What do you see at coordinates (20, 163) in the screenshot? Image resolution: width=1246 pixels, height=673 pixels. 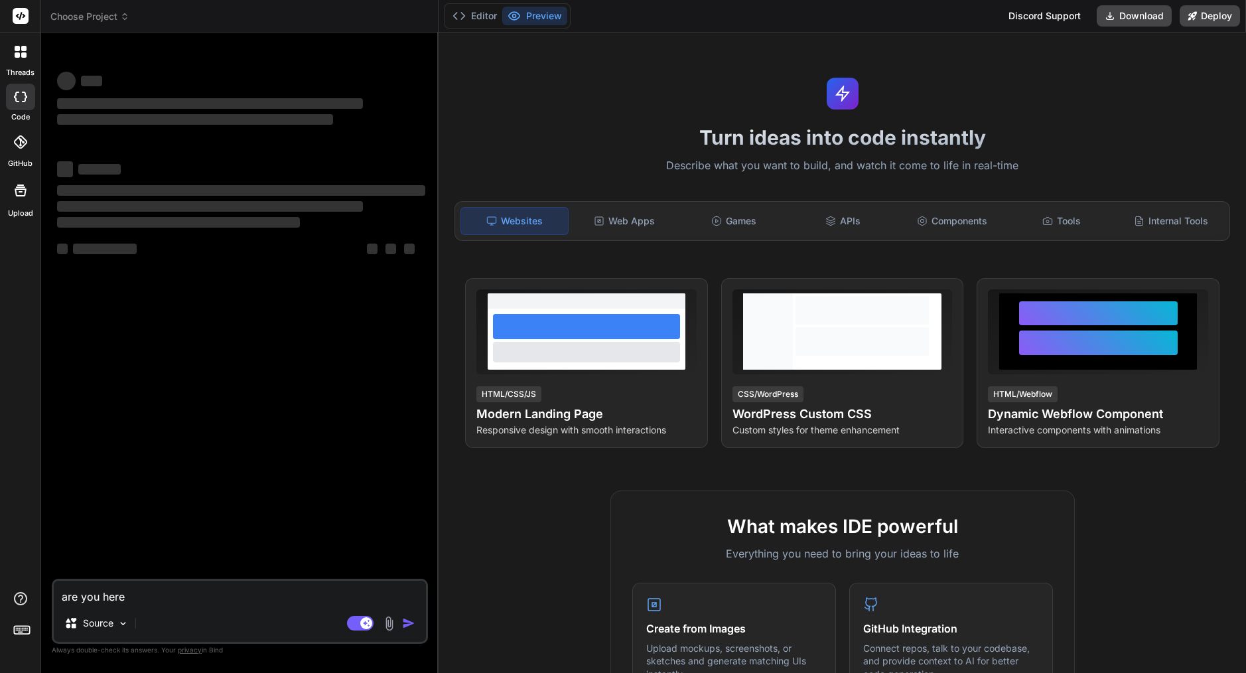 I see `label: GitHub` at bounding box center [20, 163].